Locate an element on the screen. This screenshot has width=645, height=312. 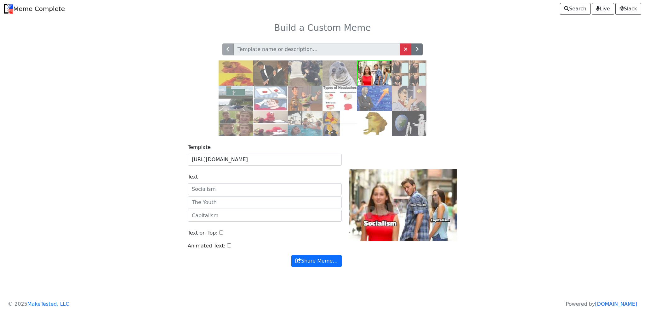
img: headaches.jpg is located at coordinates (340, 98).